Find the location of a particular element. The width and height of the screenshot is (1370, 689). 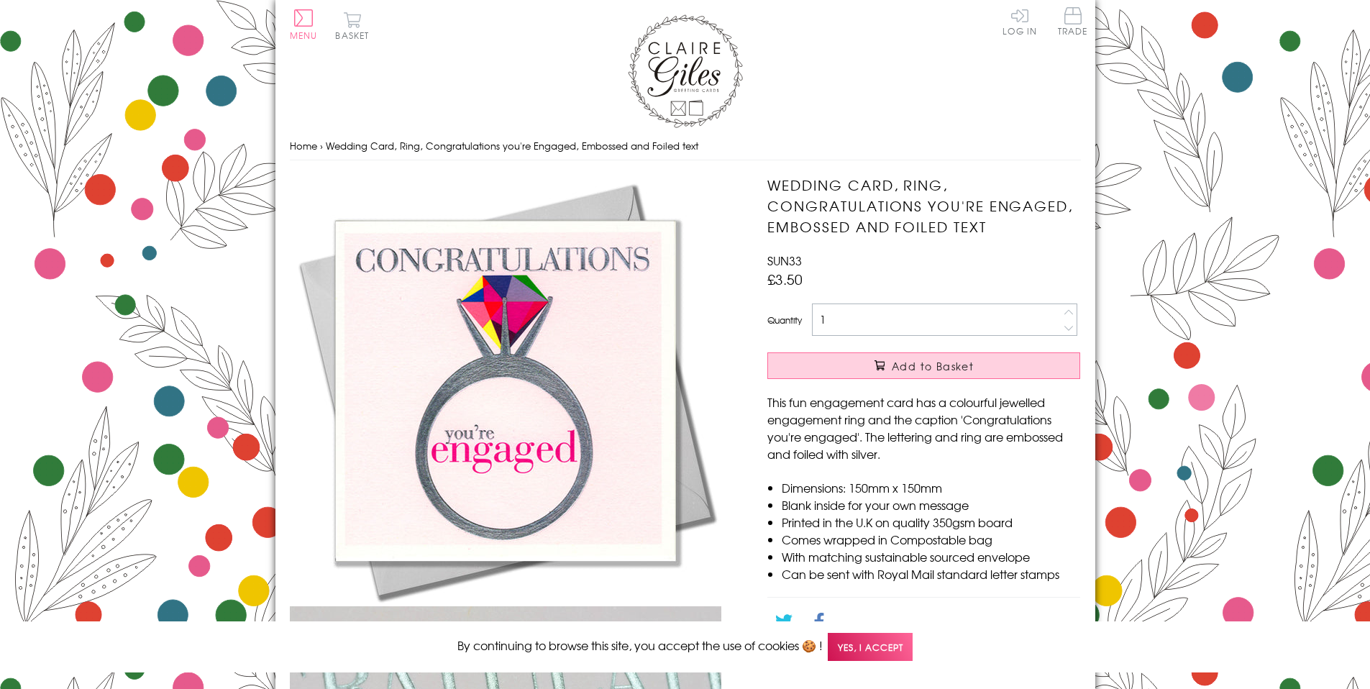

img: Wedding Card, Ring, Congratulations you're Engaged, Embossed and Foiled text is located at coordinates (506, 390).